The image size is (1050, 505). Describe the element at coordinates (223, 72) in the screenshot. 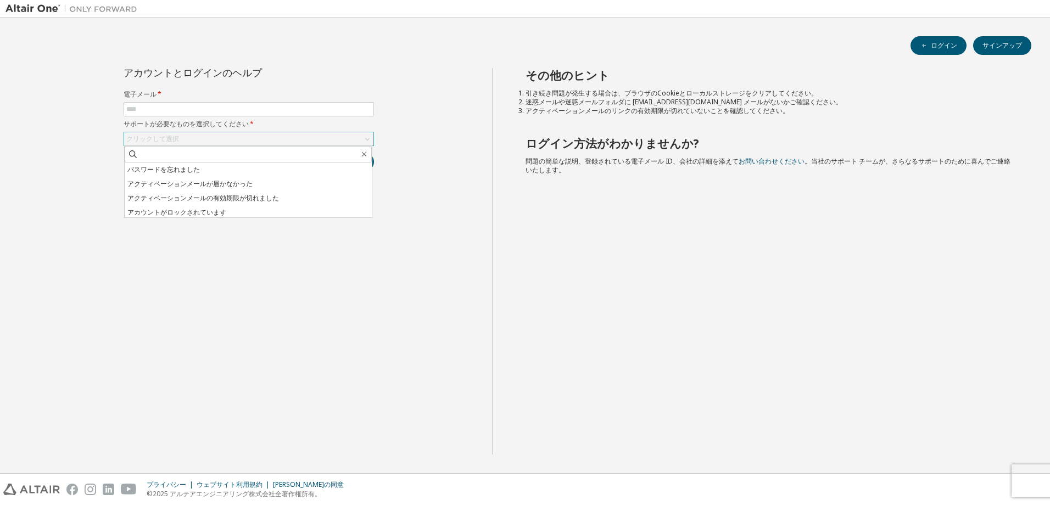

I see `div: アカウントとログインのヘルプ` at that location.